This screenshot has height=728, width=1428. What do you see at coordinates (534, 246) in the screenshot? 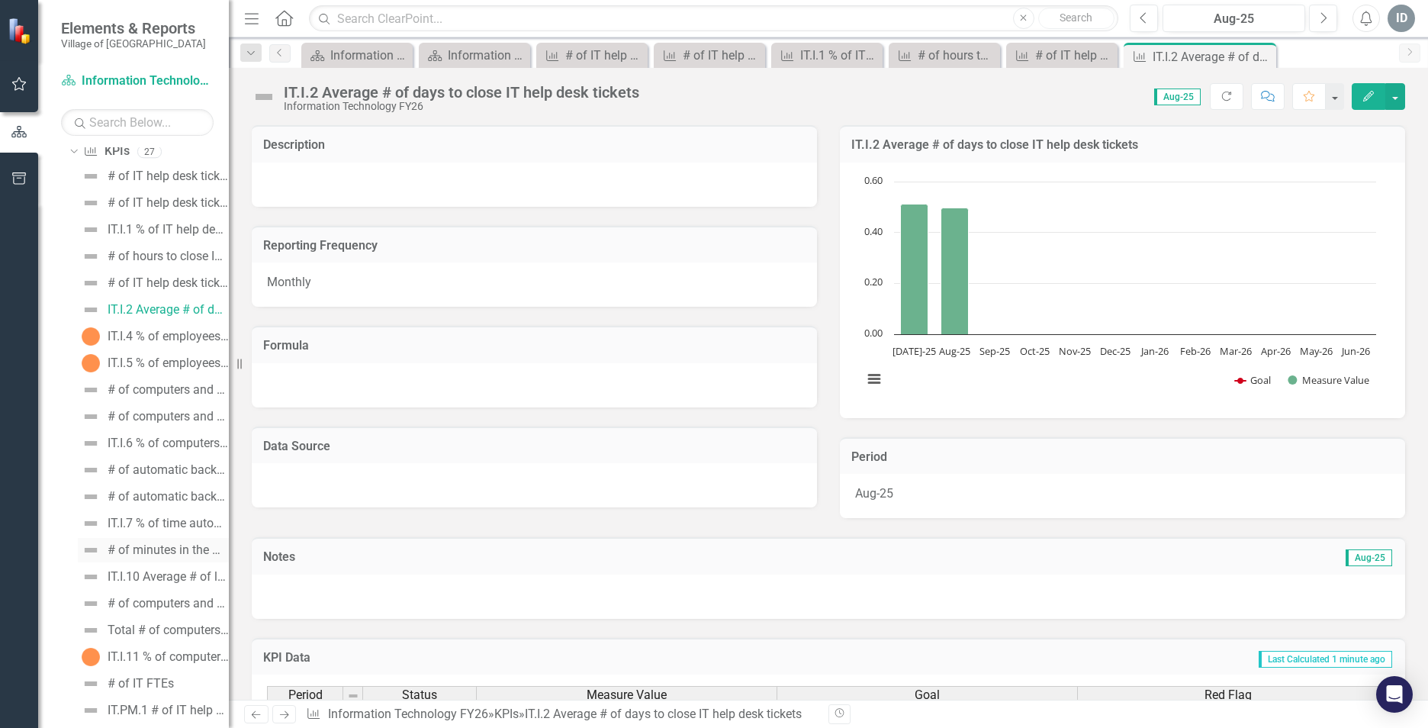
I see `h3: Reporting Frequency` at bounding box center [534, 246].